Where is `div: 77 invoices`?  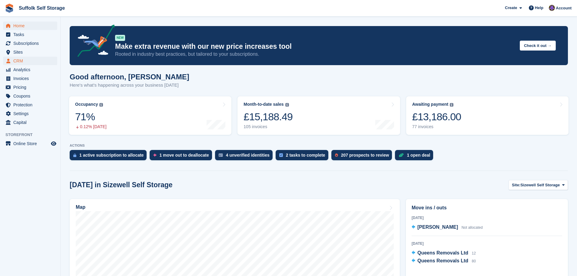 div: 77 invoices is located at coordinates (437, 127).